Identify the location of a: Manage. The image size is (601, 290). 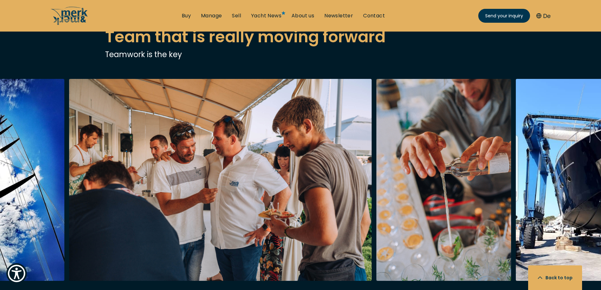
(211, 16).